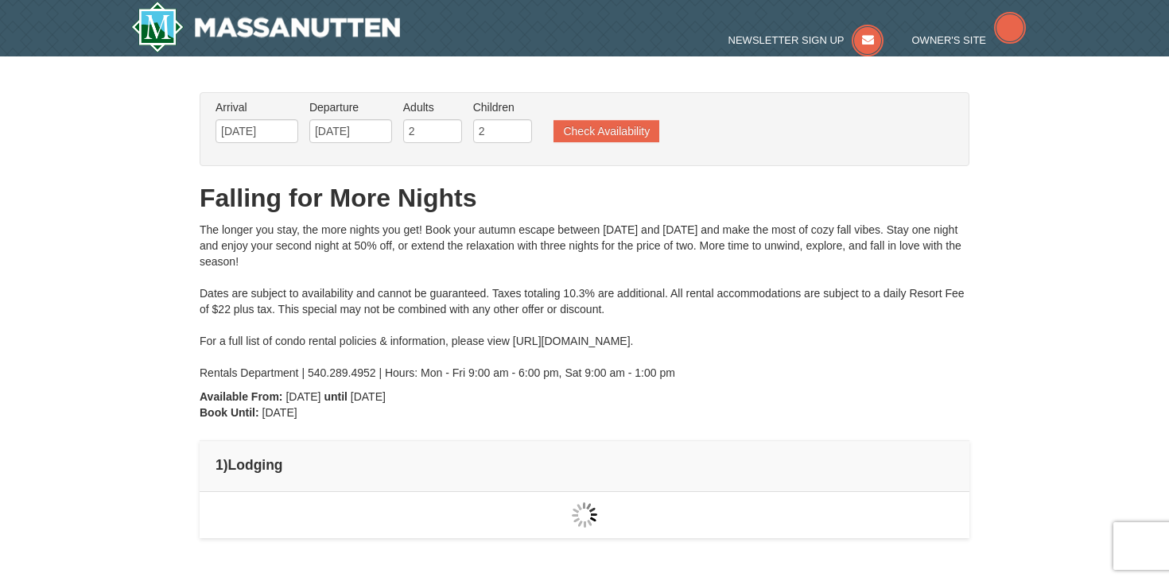 The image size is (1169, 581). Describe the element at coordinates (266, 27) in the screenshot. I see `img: Massanutten Resort Logo` at that location.